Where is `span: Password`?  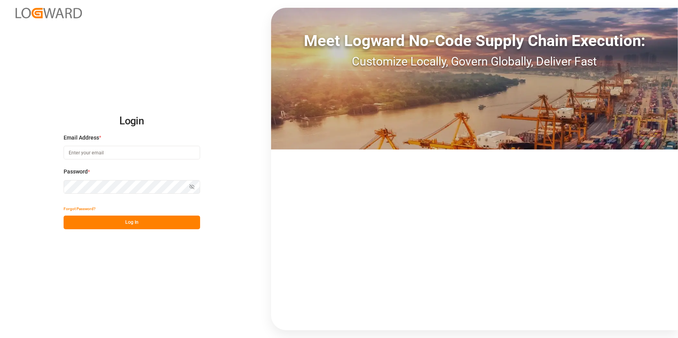 span: Password is located at coordinates (76, 172).